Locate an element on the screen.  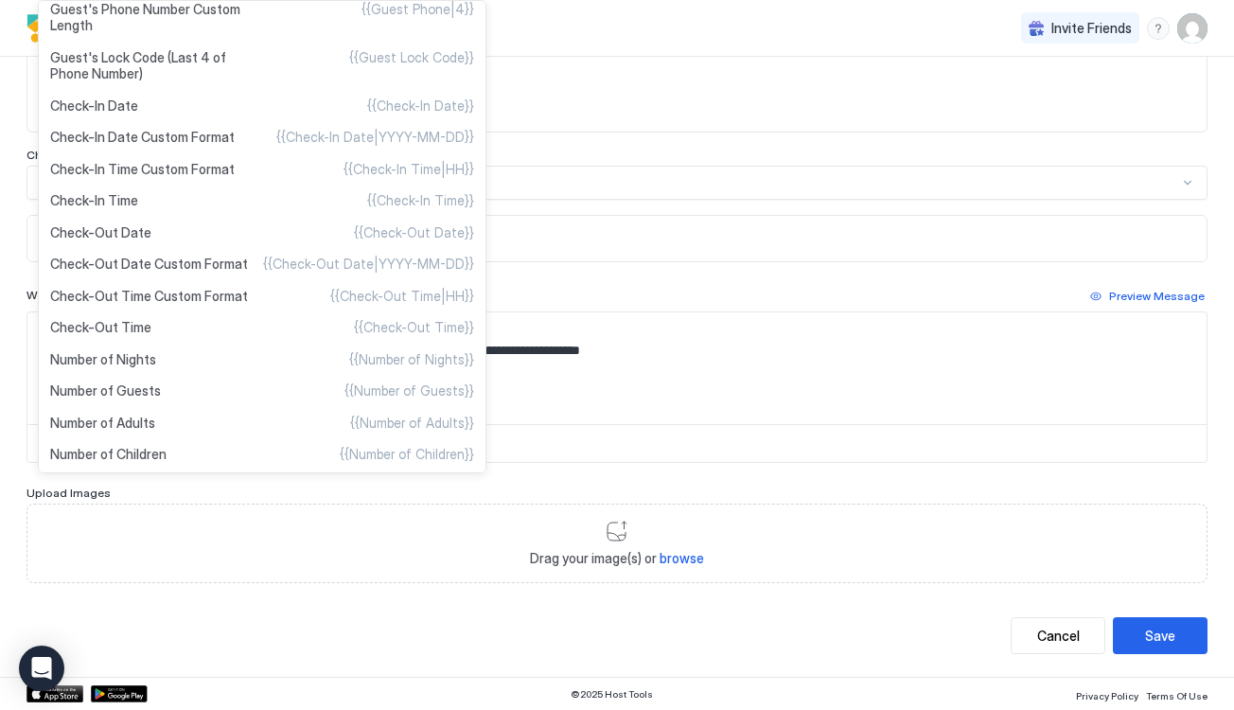
span: Check-Out Date Custom Format is located at coordinates (149, 264).